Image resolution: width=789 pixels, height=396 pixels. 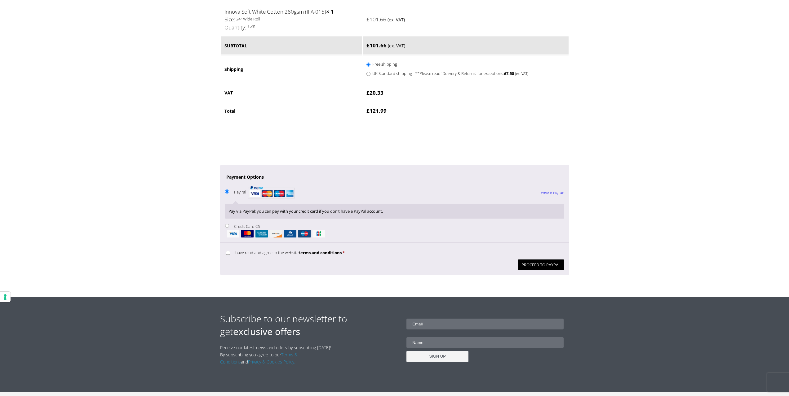 I want to click on dt: Quantity:, so click(x=235, y=28).